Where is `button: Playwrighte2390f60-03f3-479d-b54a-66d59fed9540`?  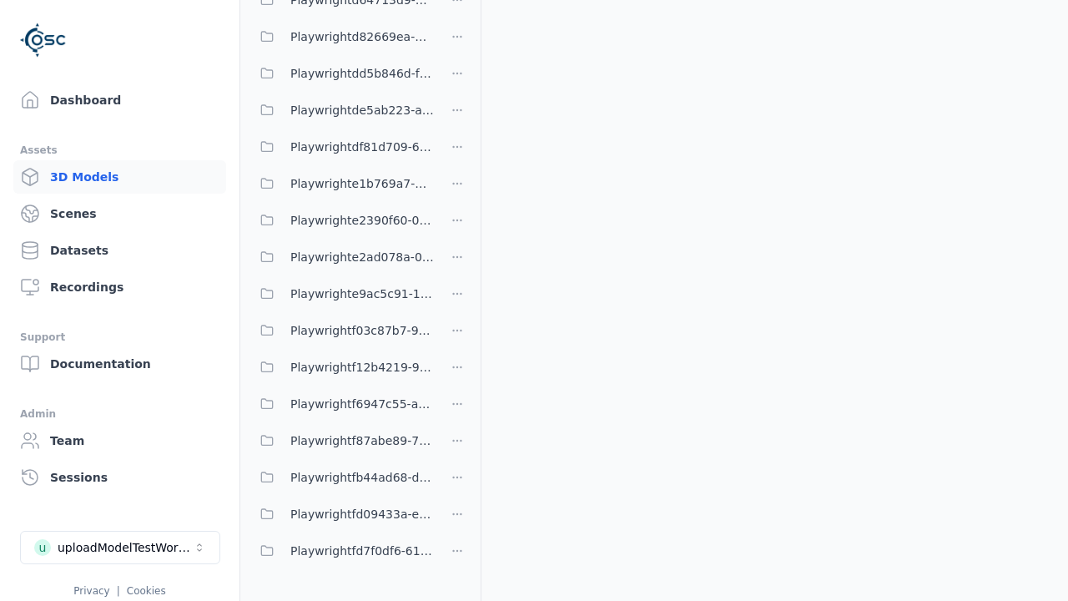
button: Playwrighte2390f60-03f3-479d-b54a-66d59fed9540 is located at coordinates (342, 220).